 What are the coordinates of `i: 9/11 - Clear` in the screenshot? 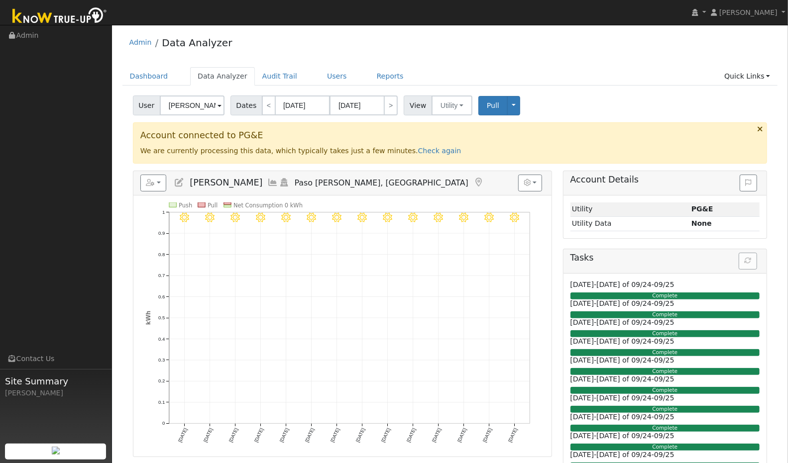 It's located at (210, 217).